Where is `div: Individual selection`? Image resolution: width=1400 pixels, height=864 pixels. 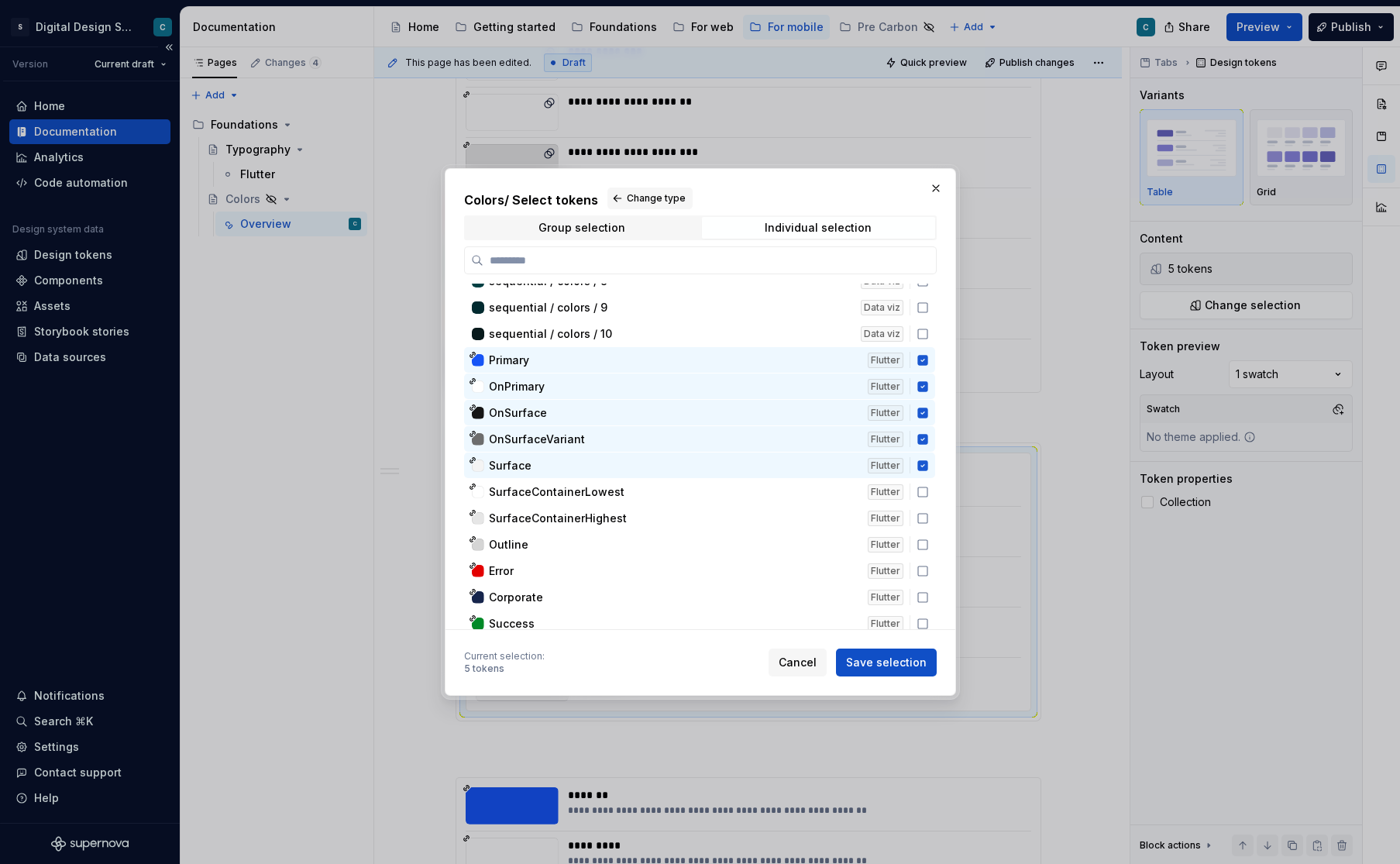 div: Individual selection is located at coordinates (818, 228).